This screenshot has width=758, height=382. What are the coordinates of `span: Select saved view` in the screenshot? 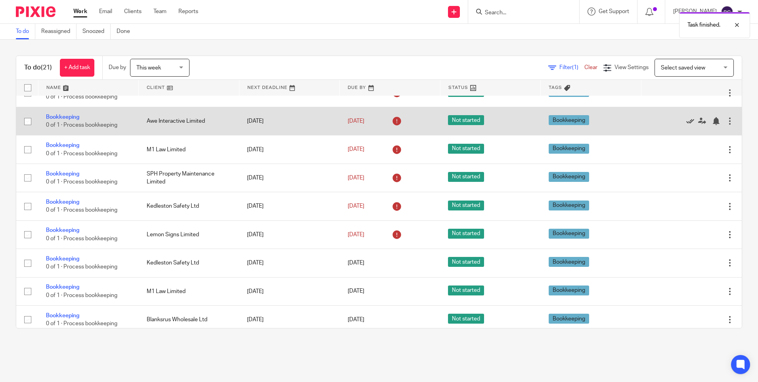 It's located at (683, 68).